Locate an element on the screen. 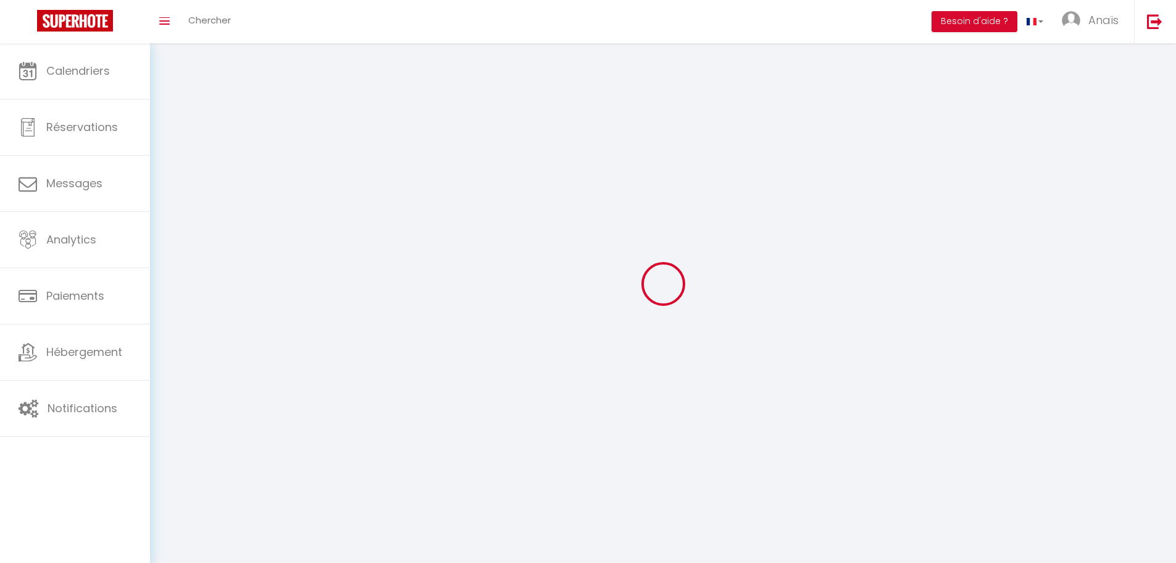 The width and height of the screenshot is (1176, 563). span: Paiements is located at coordinates (75, 295).